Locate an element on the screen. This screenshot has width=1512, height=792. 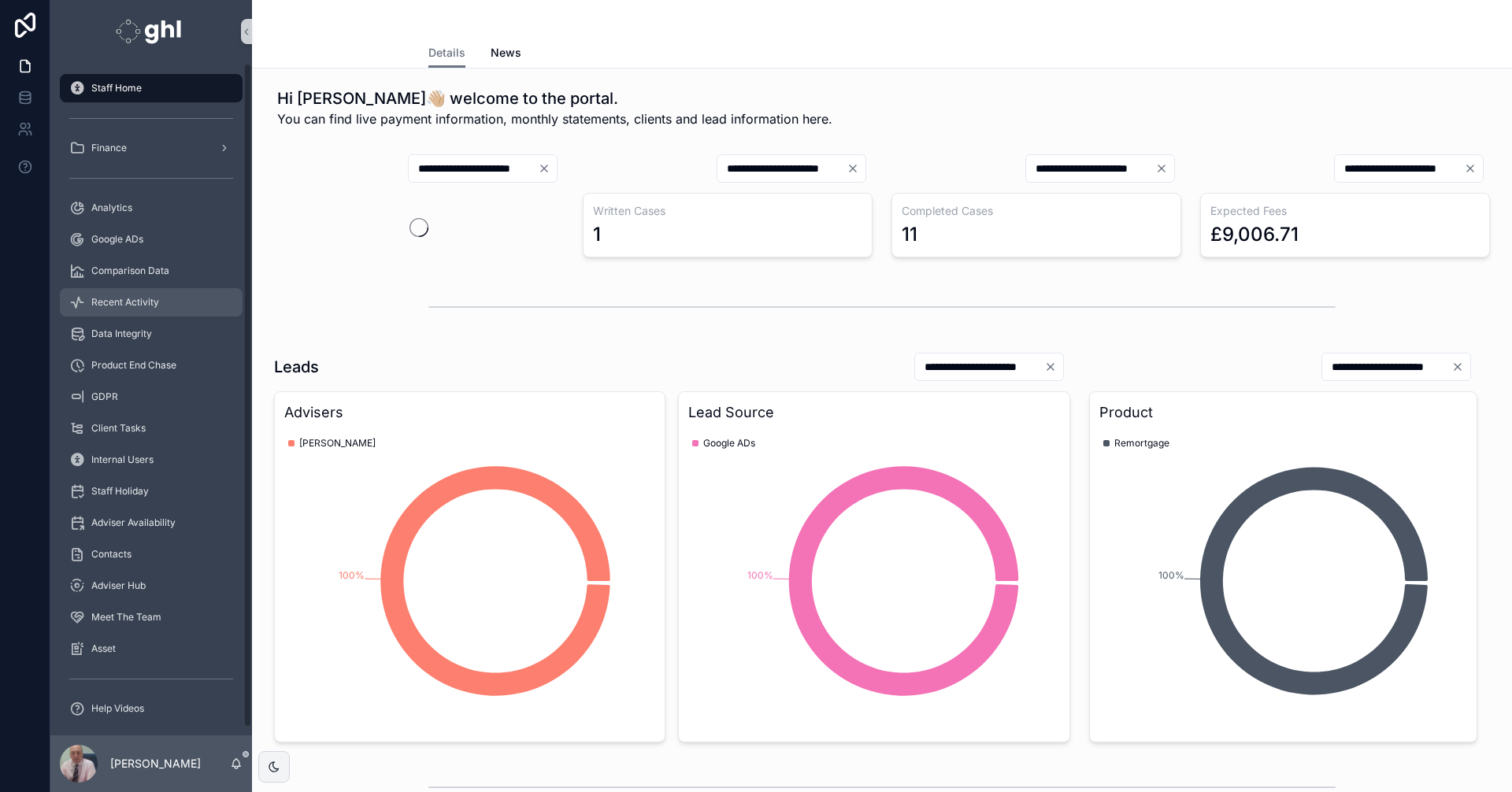
span: Staff Home is located at coordinates (116, 89).